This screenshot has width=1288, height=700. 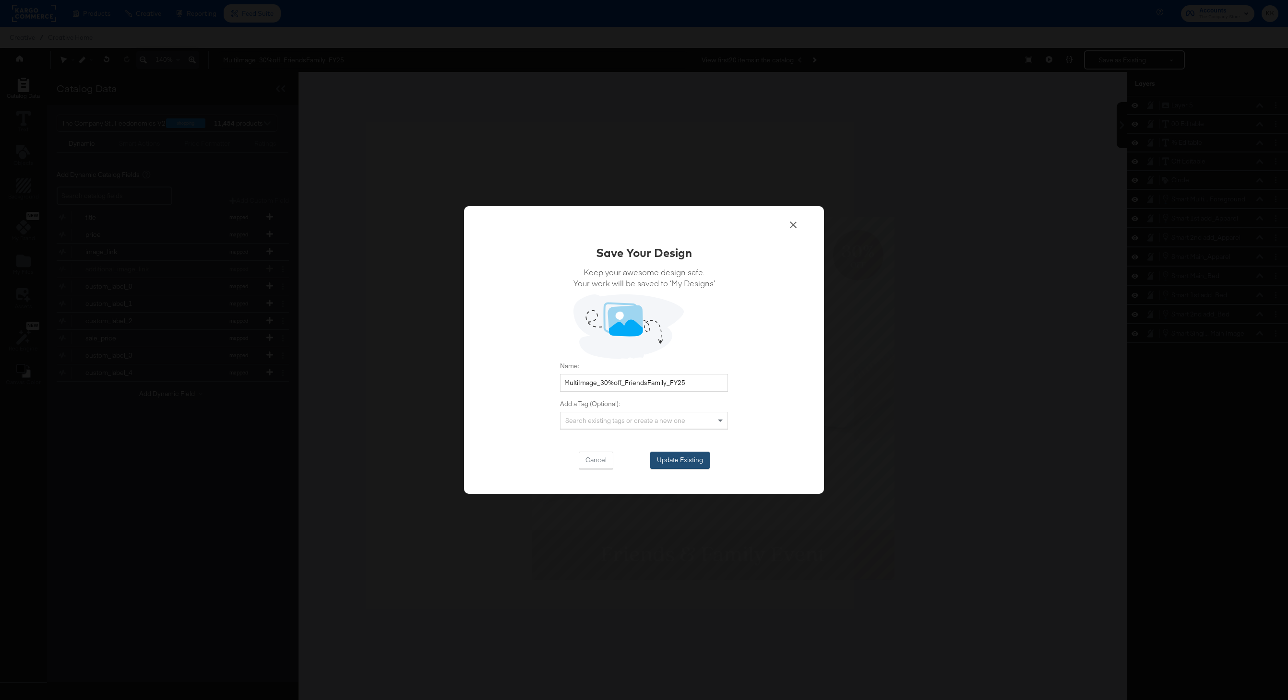 What do you see at coordinates (644, 283) in the screenshot?
I see `span: Your work will be saved to ‘My Designs’` at bounding box center [644, 283].